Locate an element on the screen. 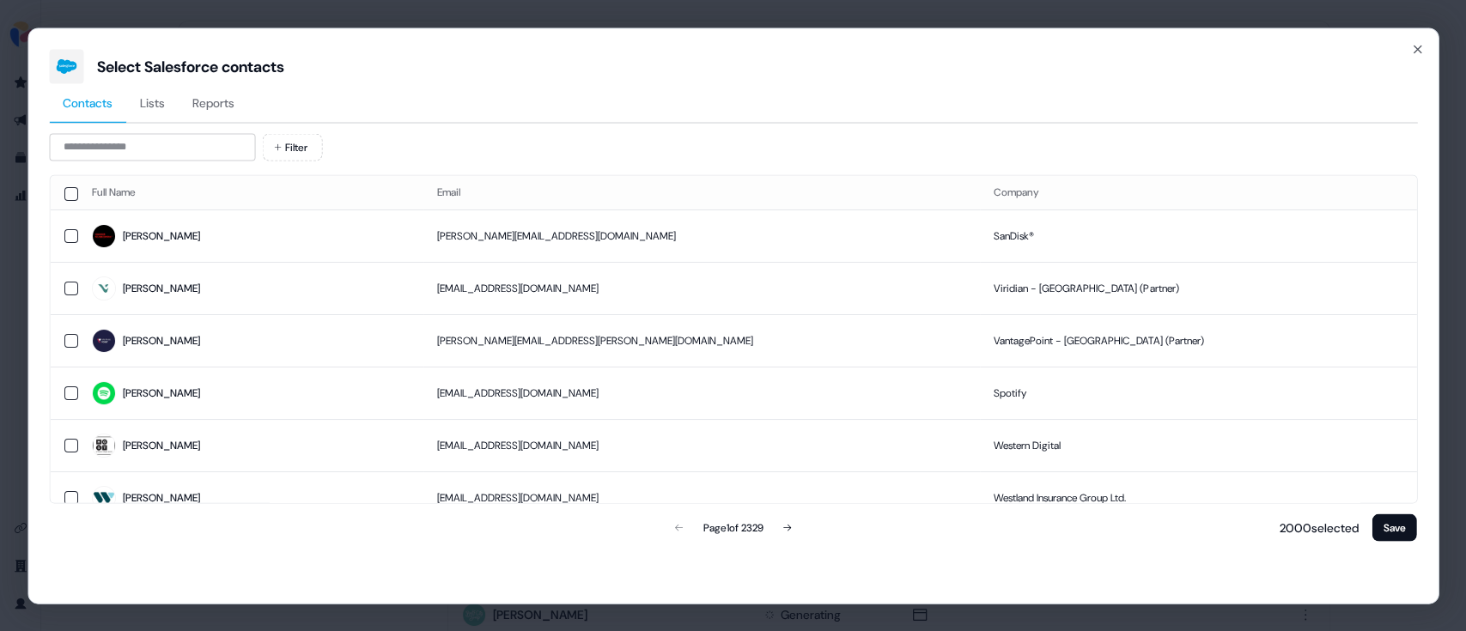 The width and height of the screenshot is (1466, 631). span: Reports is located at coordinates (213, 102).